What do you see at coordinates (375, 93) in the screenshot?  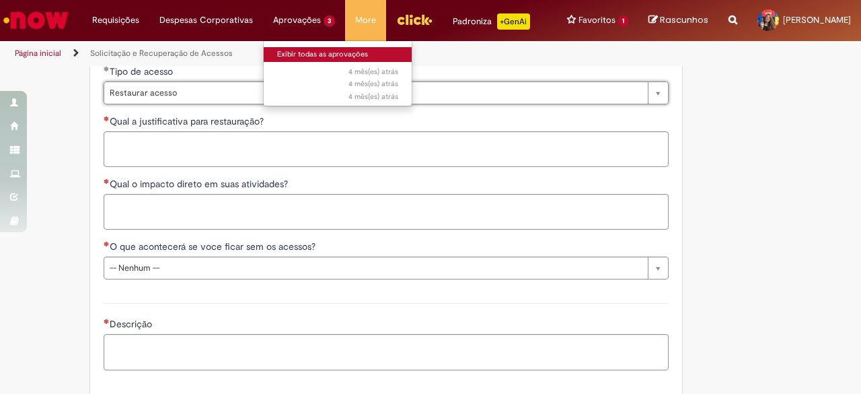 I see `span: Restaurar acesso` at bounding box center [375, 93].